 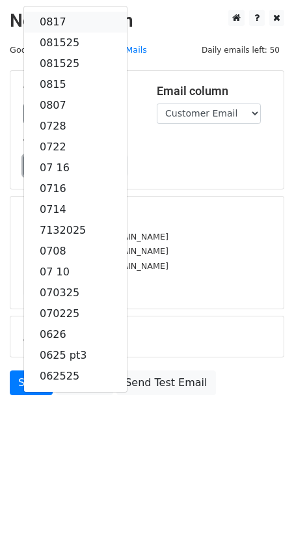 I want to click on a: Chargeback EMails, so click(x=107, y=49).